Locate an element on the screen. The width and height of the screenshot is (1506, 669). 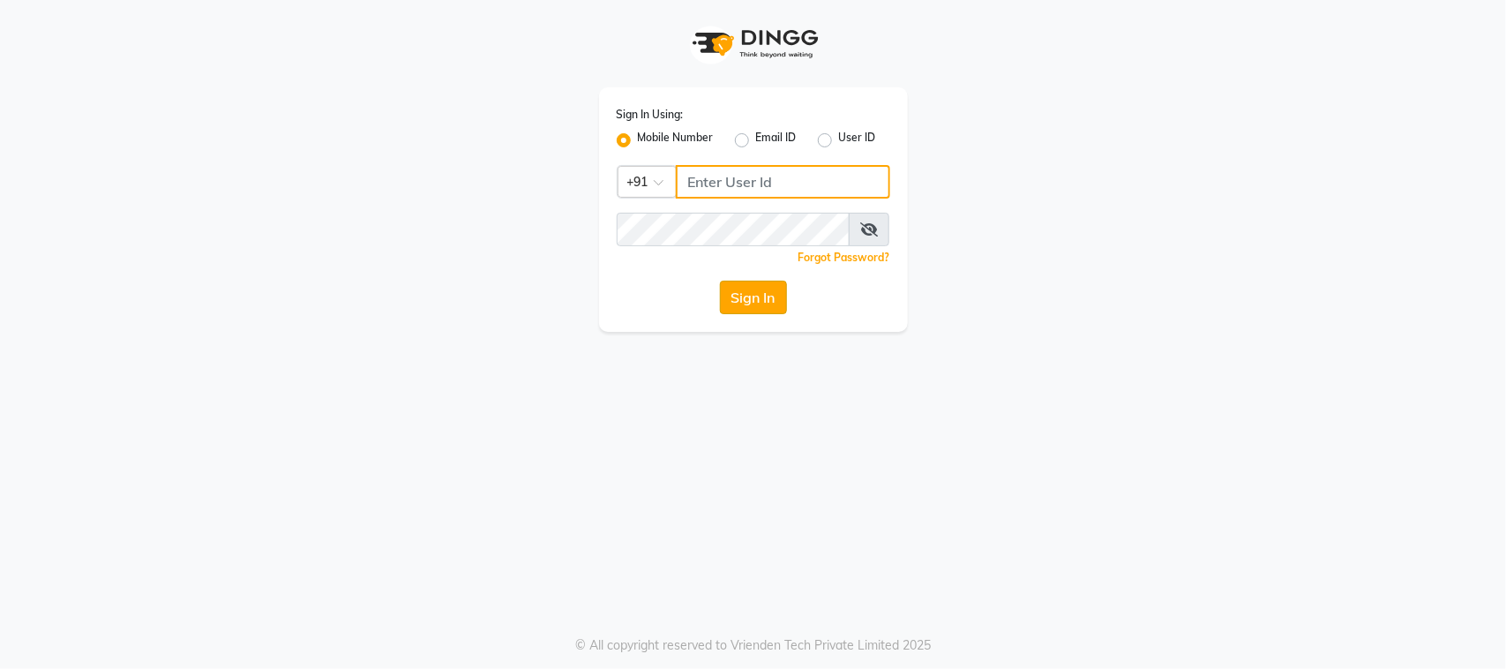
label: Email ID is located at coordinates (776, 140).